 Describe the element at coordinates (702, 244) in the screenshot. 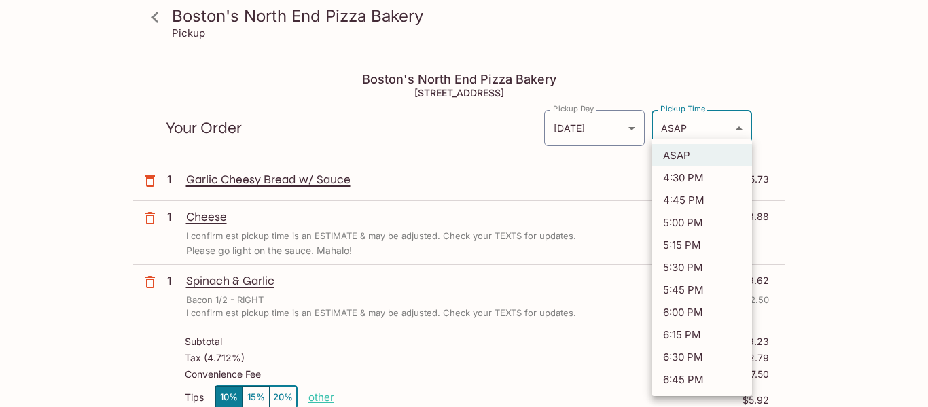

I see `li: 5:15 PM` at that location.